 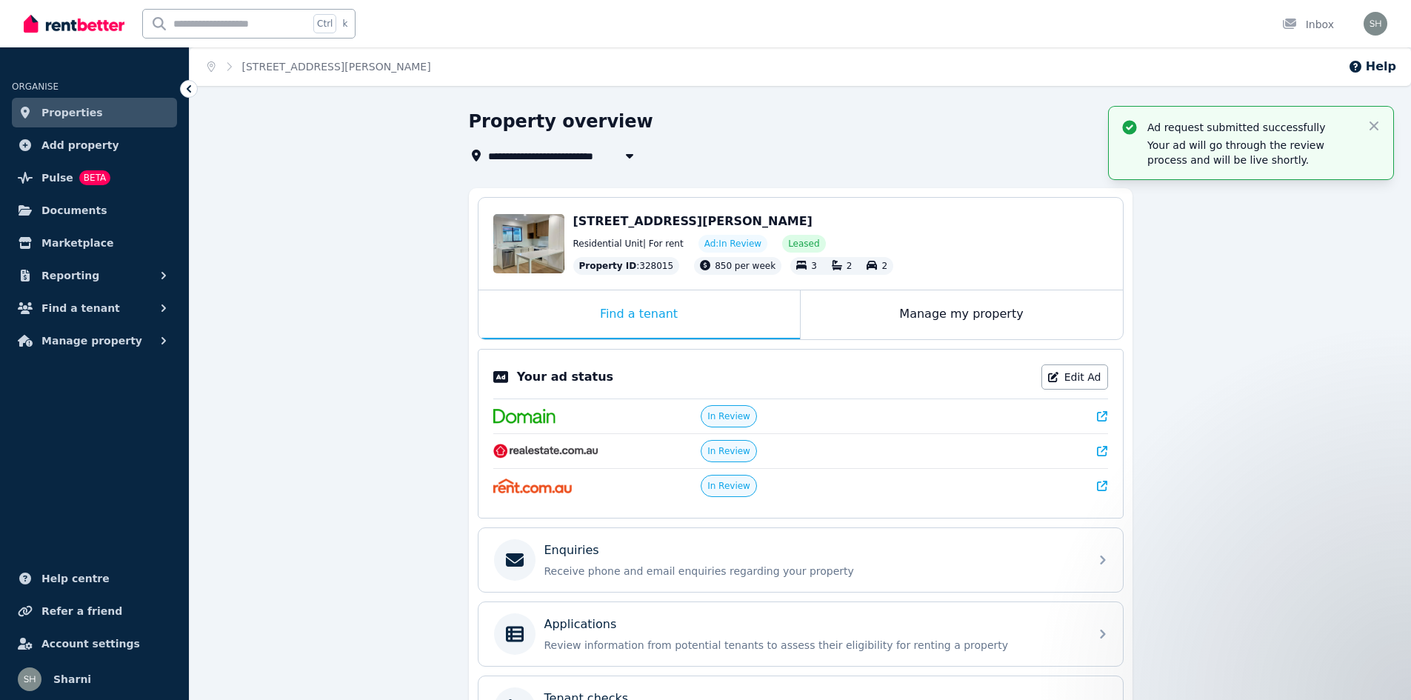 What do you see at coordinates (324, 24) in the screenshot?
I see `span: Ctrl` at bounding box center [324, 24].